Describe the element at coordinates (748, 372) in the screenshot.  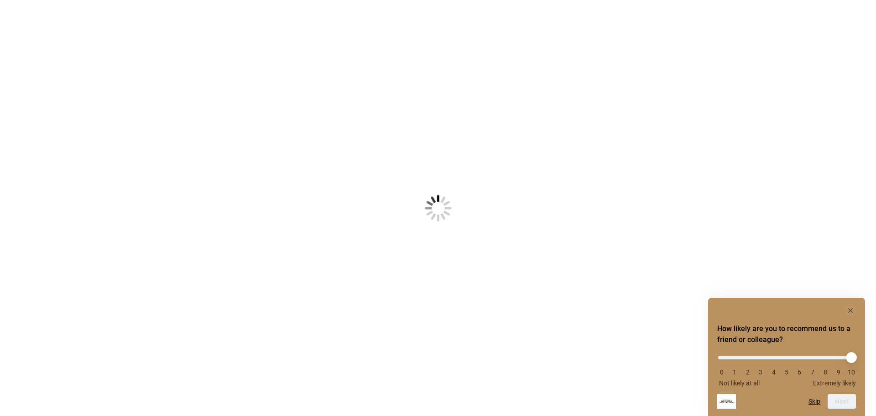
I see `li: 2` at that location.